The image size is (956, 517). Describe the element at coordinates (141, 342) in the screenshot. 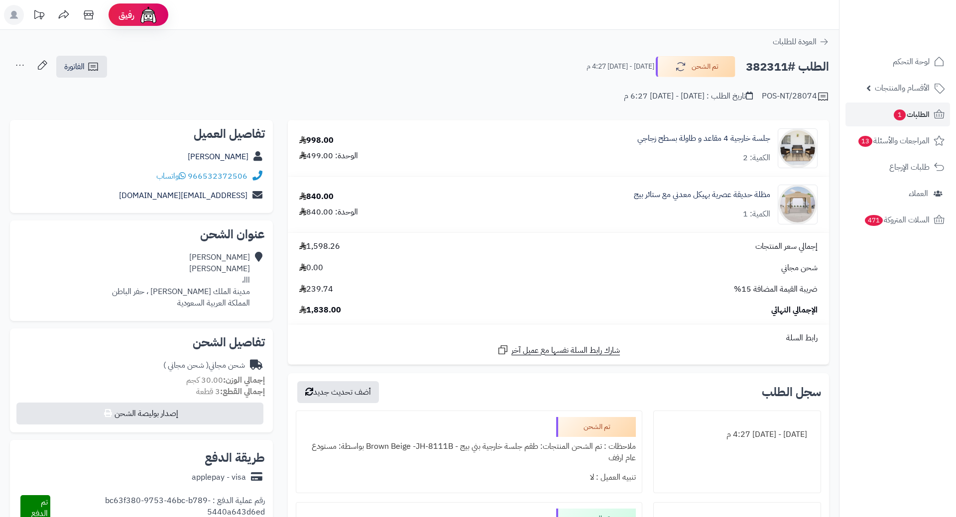

I see `h2: تفاصيل الشحن` at that location.